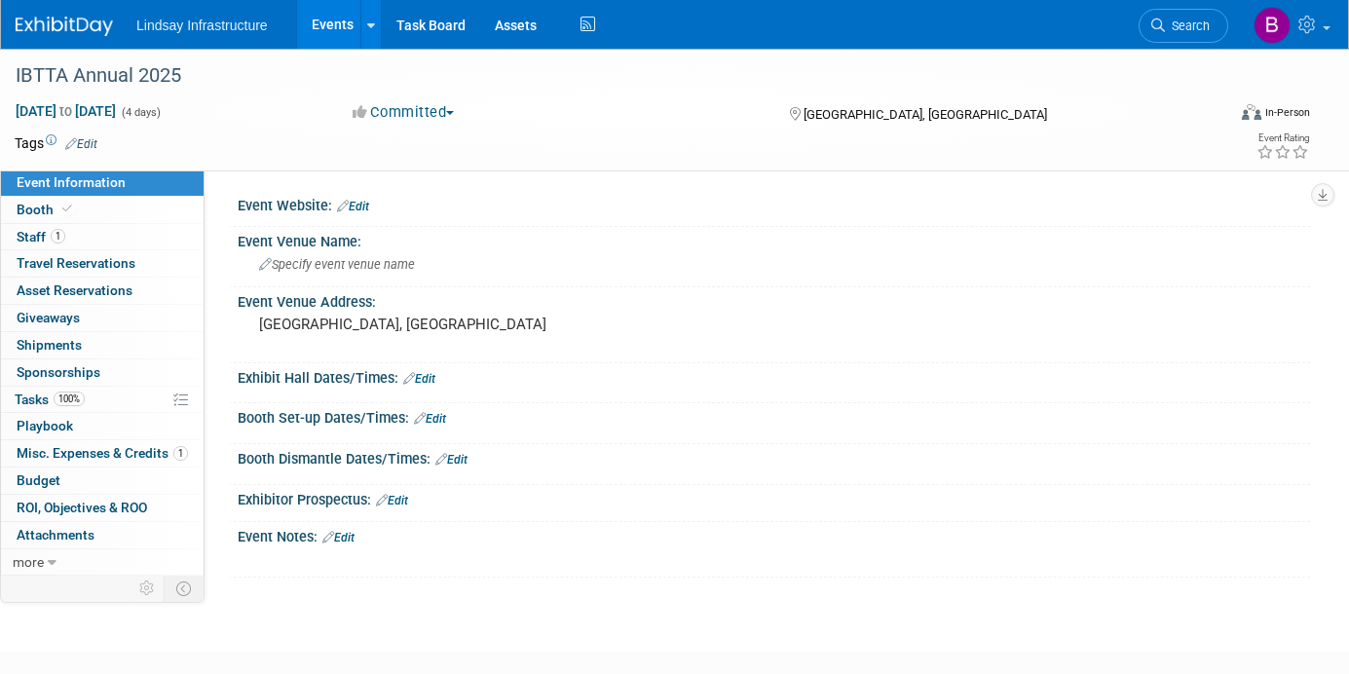  I want to click on span: Asset Reservations, so click(74, 290).